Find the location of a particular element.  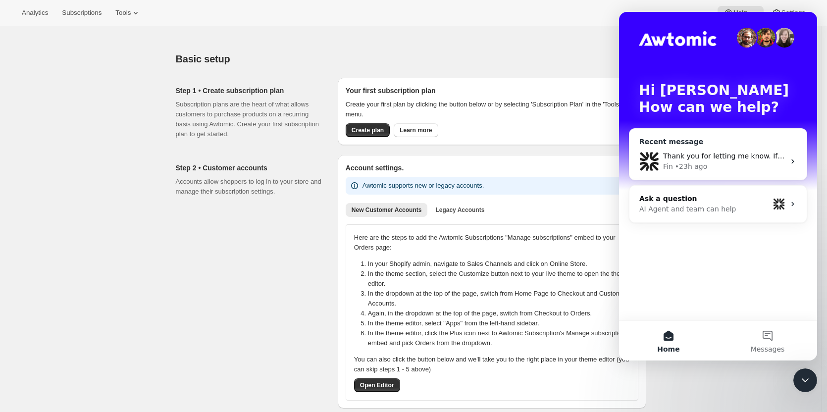

div: Profile image for FinThank you for letting me know. If you have any other questions or need furth... is located at coordinates (99, 150).